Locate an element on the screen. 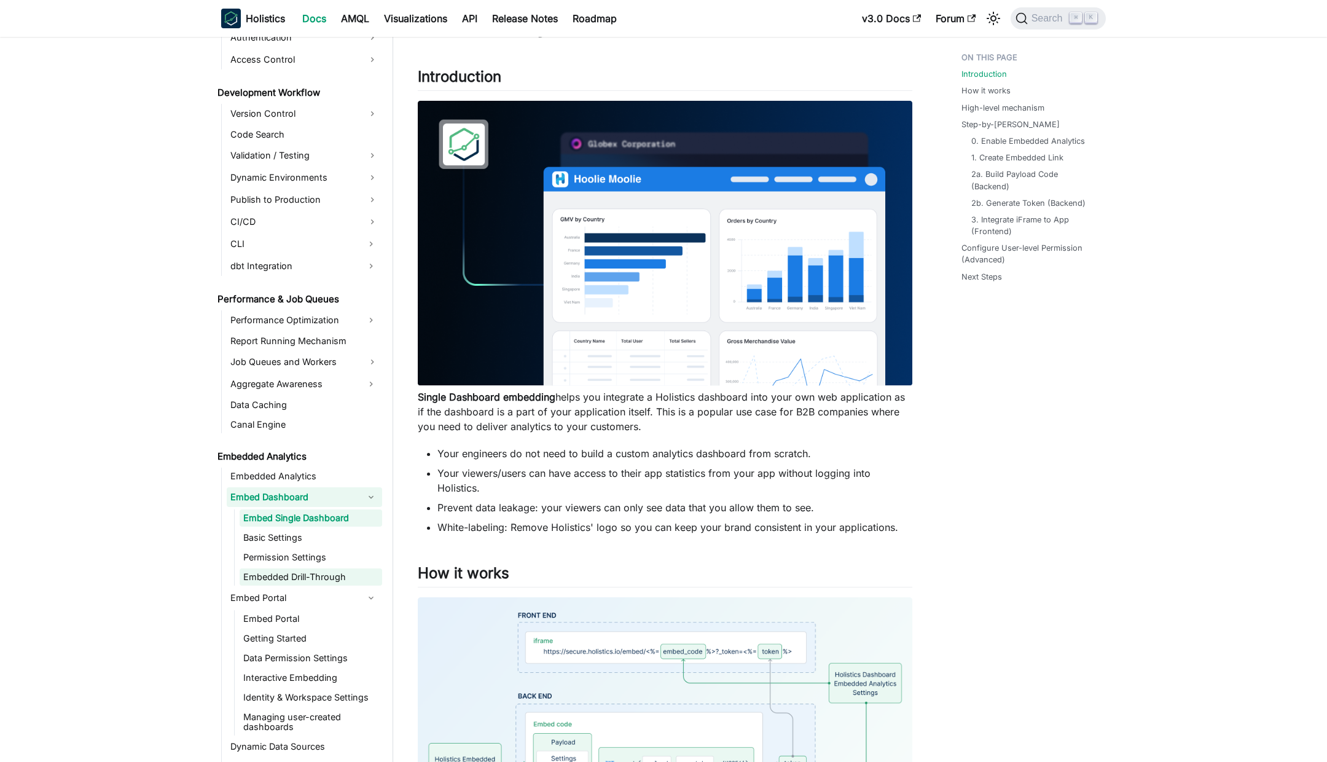 This screenshot has height=762, width=1327. kbd: K is located at coordinates (1091, 18).